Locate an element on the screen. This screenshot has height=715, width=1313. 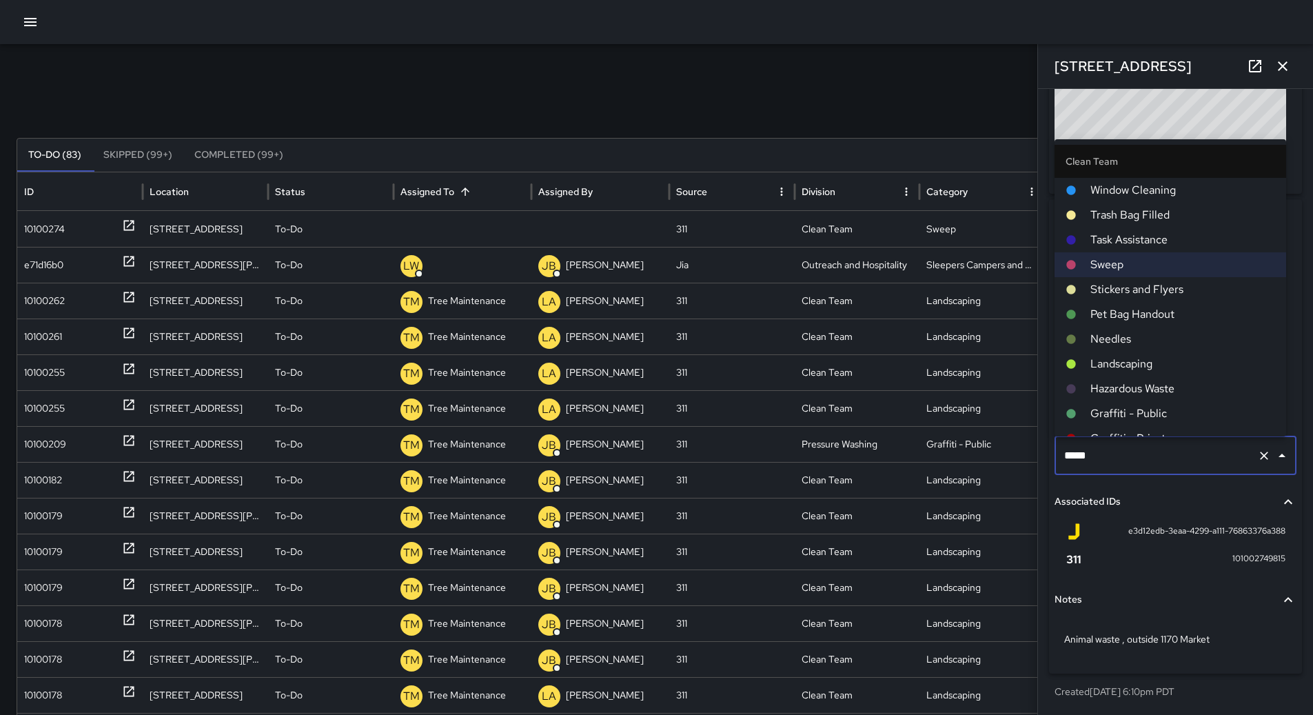
div: 10100255 is located at coordinates (44, 372).